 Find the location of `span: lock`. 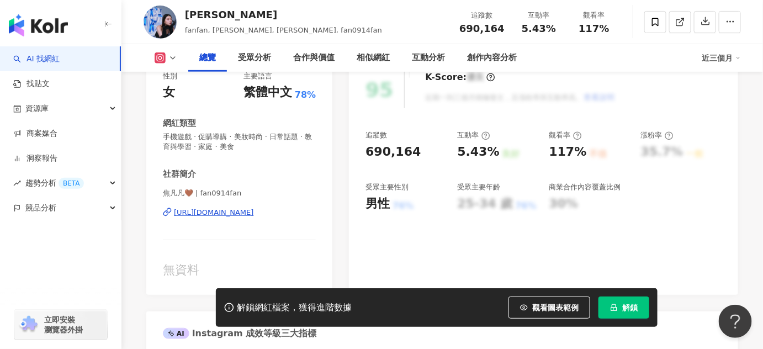

span: lock is located at coordinates (614, 307).